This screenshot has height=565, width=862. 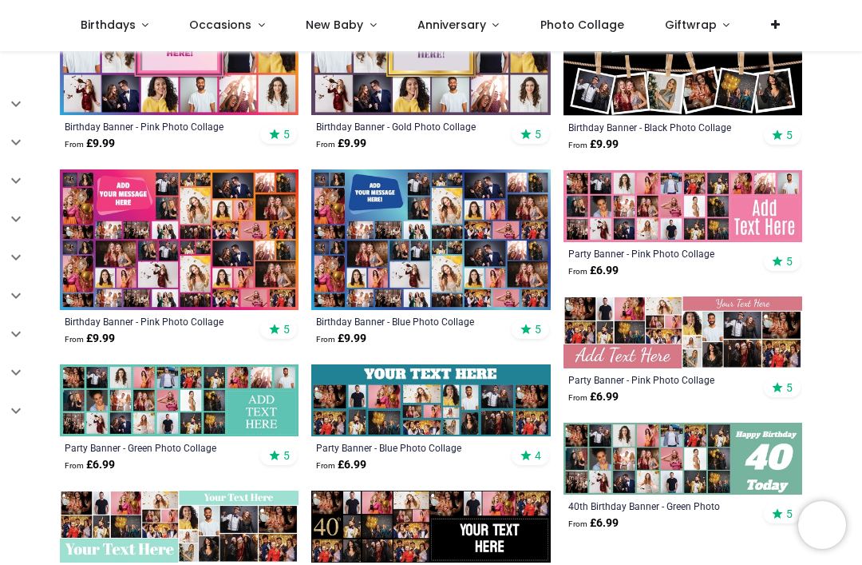 What do you see at coordinates (408, 447) in the screenshot?
I see `a: Party Banner - Blue Photo Collage` at bounding box center [408, 447].